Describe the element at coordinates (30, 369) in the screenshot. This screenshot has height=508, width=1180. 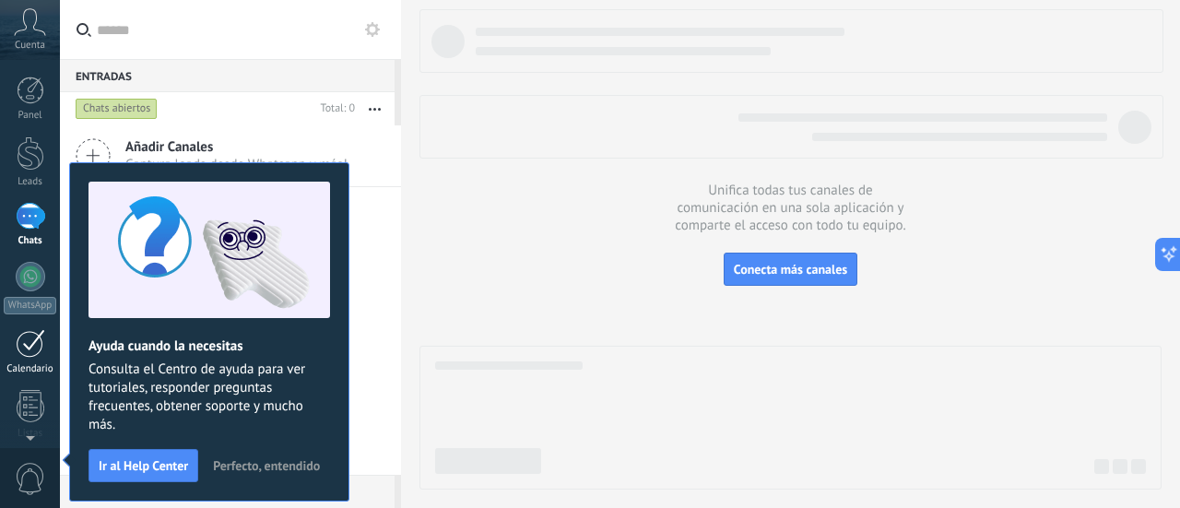
I see `div: Calendario` at that location.